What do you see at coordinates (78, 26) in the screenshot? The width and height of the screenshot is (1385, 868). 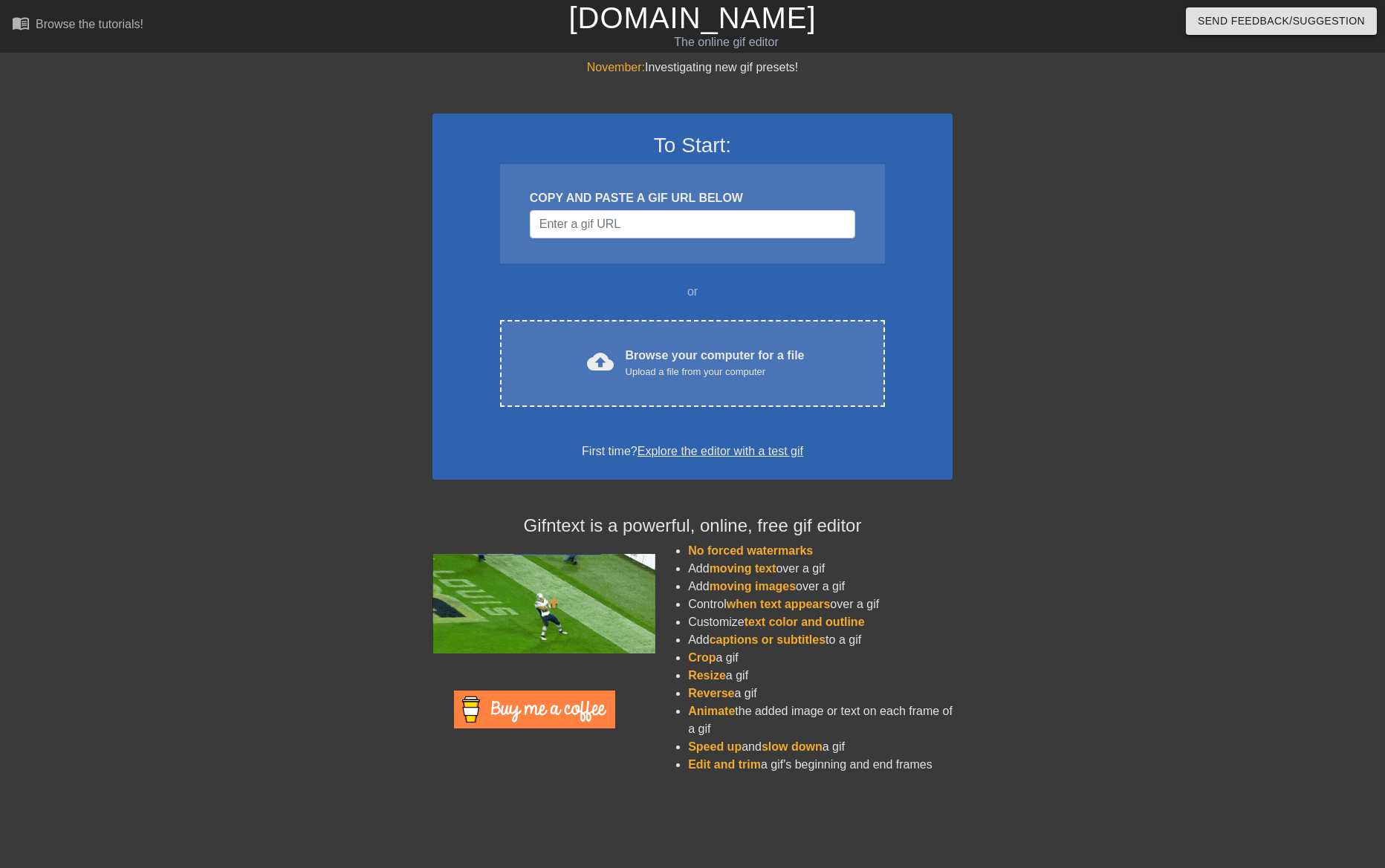 I see `a: Browse the tutorials!` at bounding box center [78, 26].